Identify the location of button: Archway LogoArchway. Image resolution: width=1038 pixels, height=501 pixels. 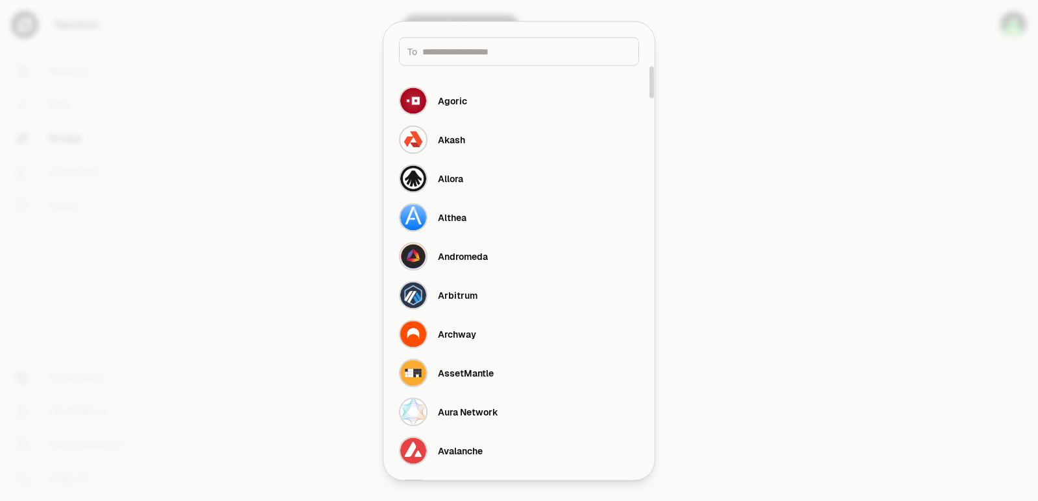
(519, 334).